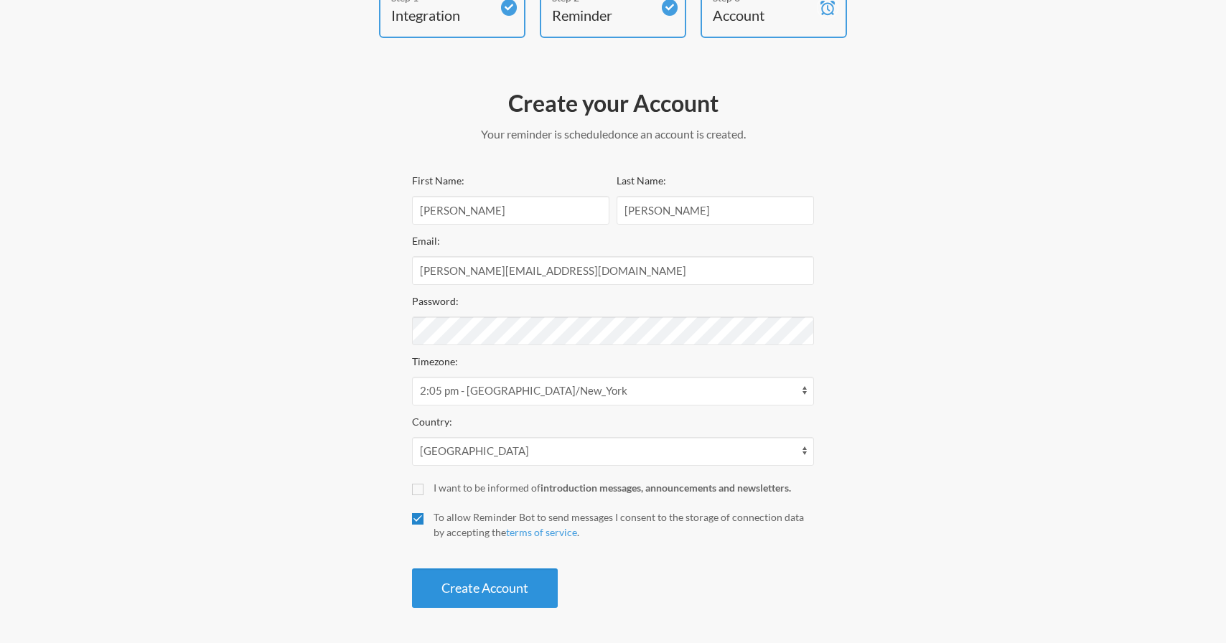 This screenshot has height=643, width=1226. I want to click on p: Your reminder is scheduled once an account is created., so click(613, 134).